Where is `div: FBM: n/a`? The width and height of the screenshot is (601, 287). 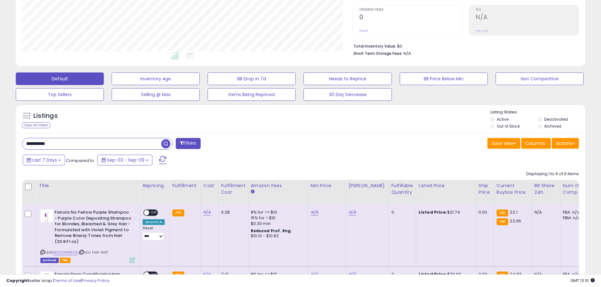
div: FBM: n/a is located at coordinates (573, 218).